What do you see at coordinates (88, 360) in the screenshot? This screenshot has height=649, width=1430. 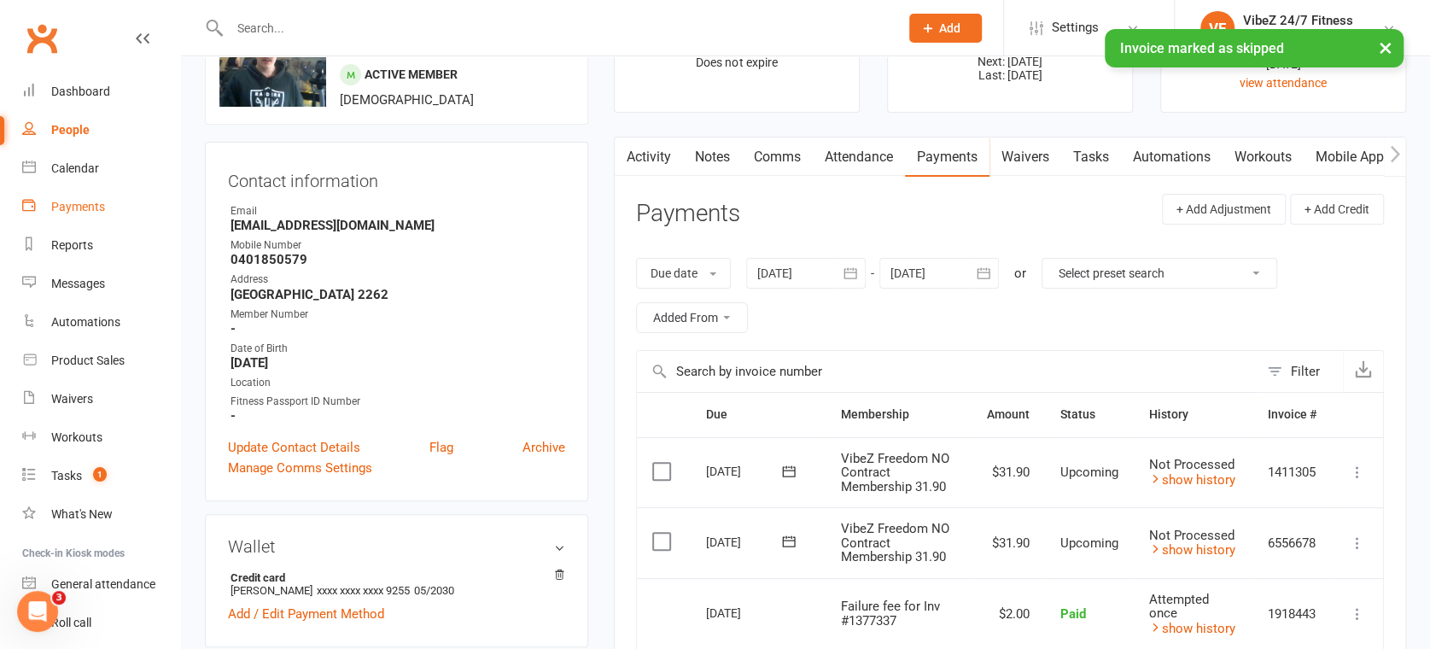 I see `div: Product Sales` at bounding box center [88, 360].